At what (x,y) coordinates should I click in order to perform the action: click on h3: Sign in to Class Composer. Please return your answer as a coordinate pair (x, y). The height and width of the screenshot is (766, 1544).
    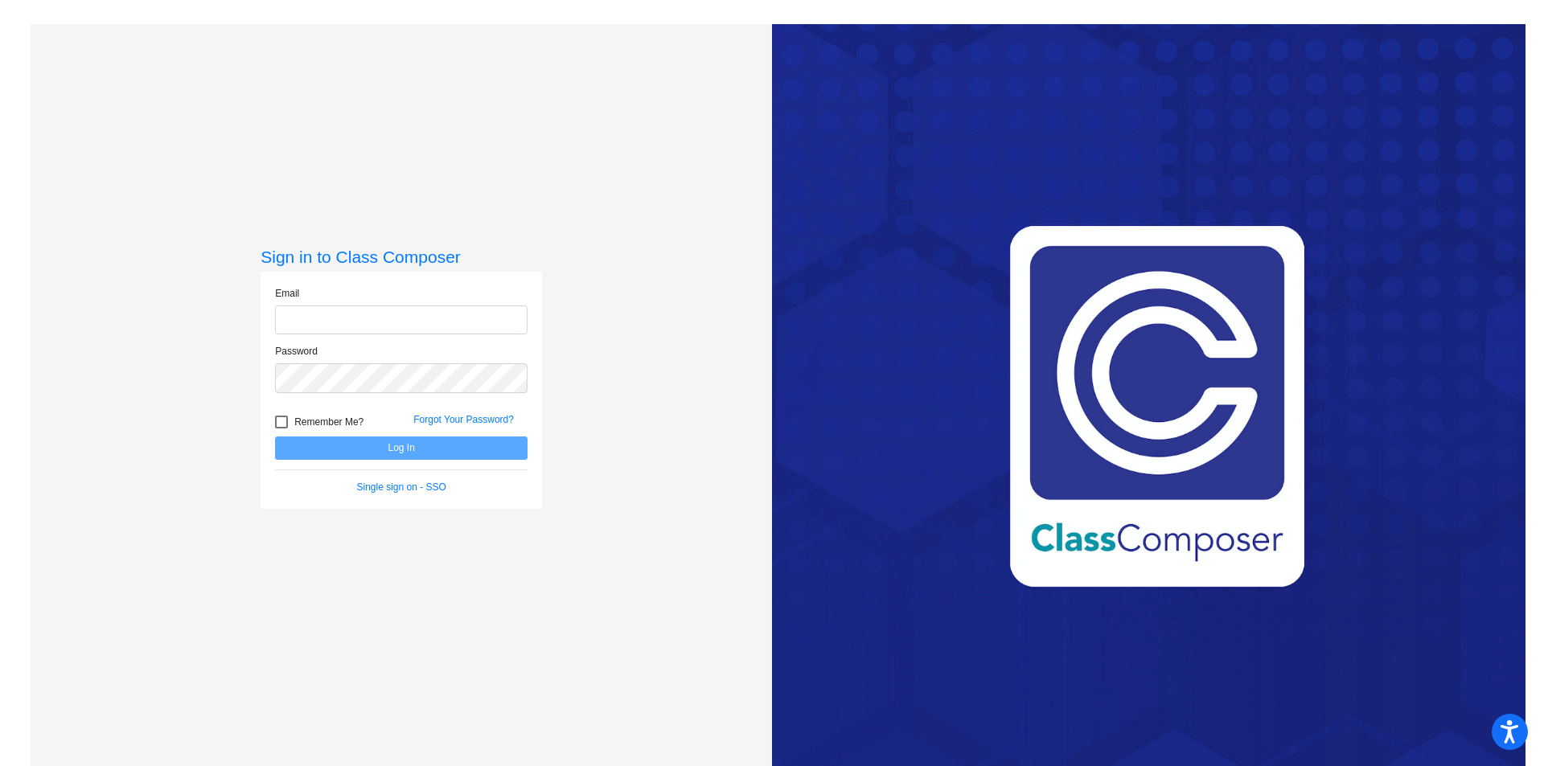
    Looking at the image, I should click on (401, 257).